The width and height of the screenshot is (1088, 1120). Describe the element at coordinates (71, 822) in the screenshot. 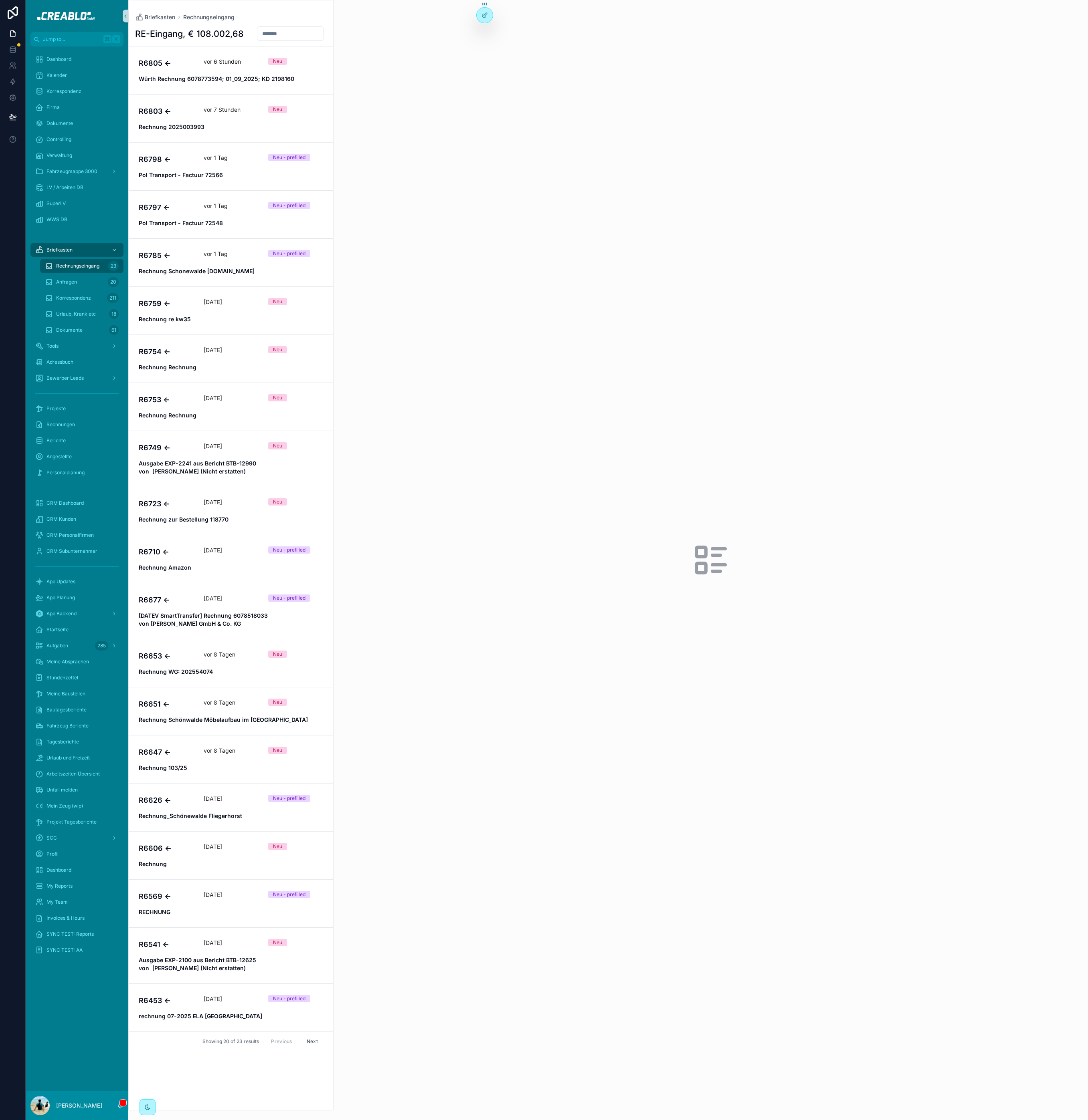

I see `span: Projekt Tagesberichte` at that location.